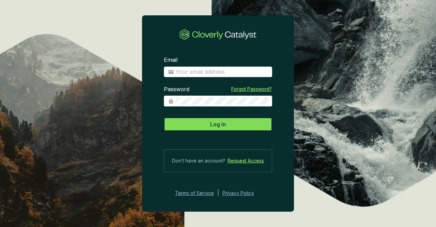  Describe the element at coordinates (222, 72) in the screenshot. I see `input: Email` at that location.